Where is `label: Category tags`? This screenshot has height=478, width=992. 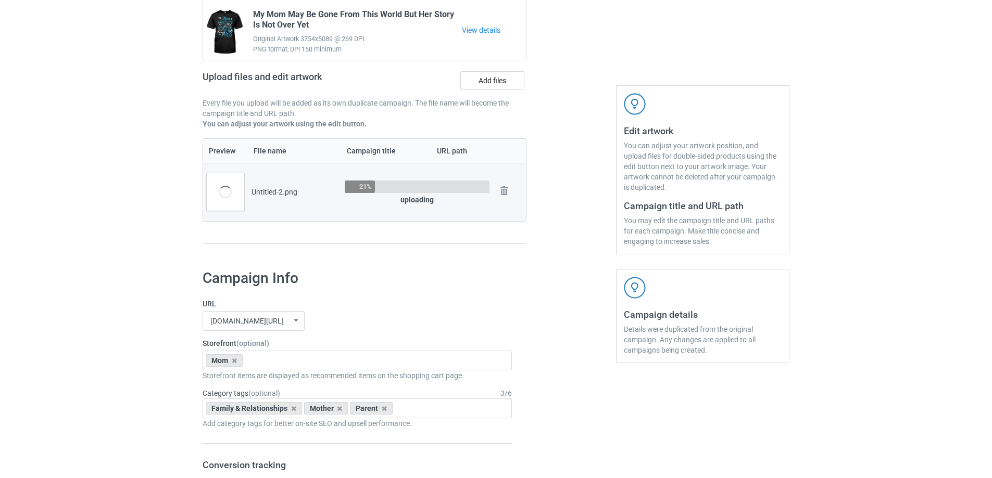 label: Category tags is located at coordinates (241, 394).